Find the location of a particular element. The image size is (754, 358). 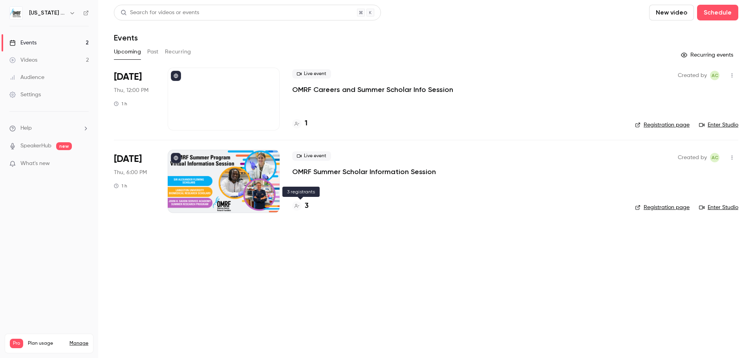

span: What's new is located at coordinates (35, 163).